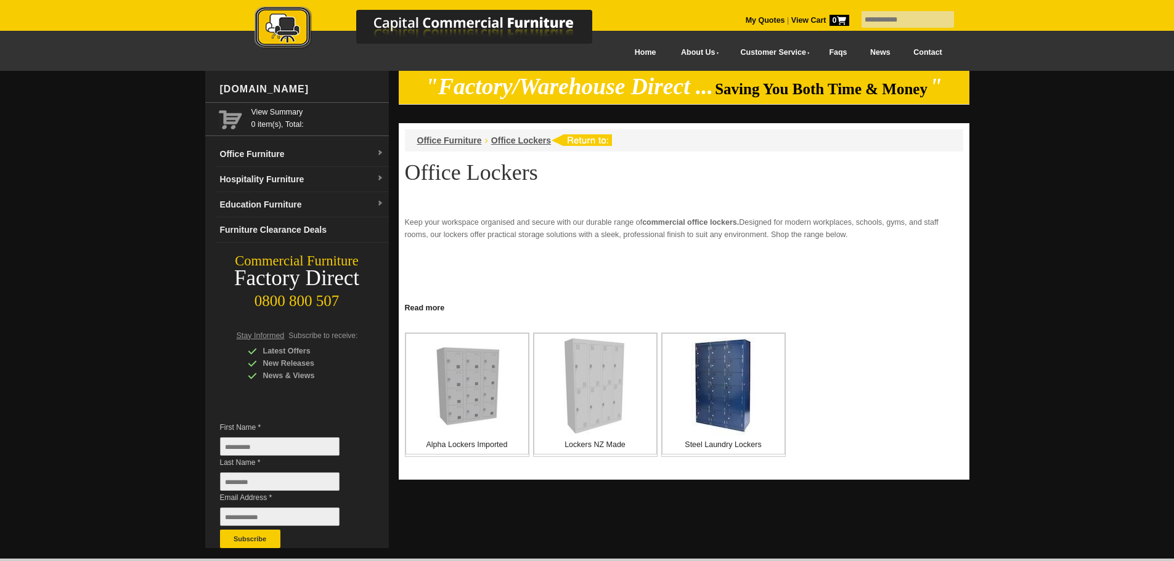 This screenshot has width=1174, height=561. What do you see at coordinates (306, 364) in the screenshot?
I see `div: New Releases` at bounding box center [306, 364].